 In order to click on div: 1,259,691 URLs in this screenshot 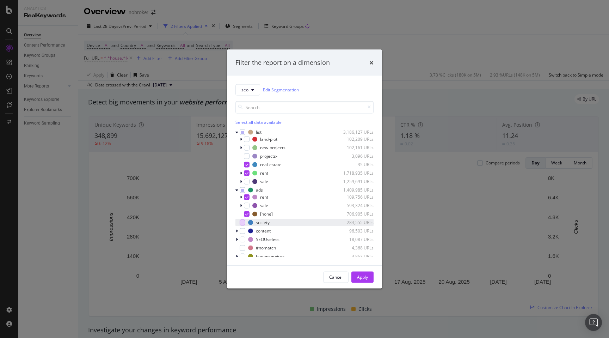, I will do `click(356, 181)`.